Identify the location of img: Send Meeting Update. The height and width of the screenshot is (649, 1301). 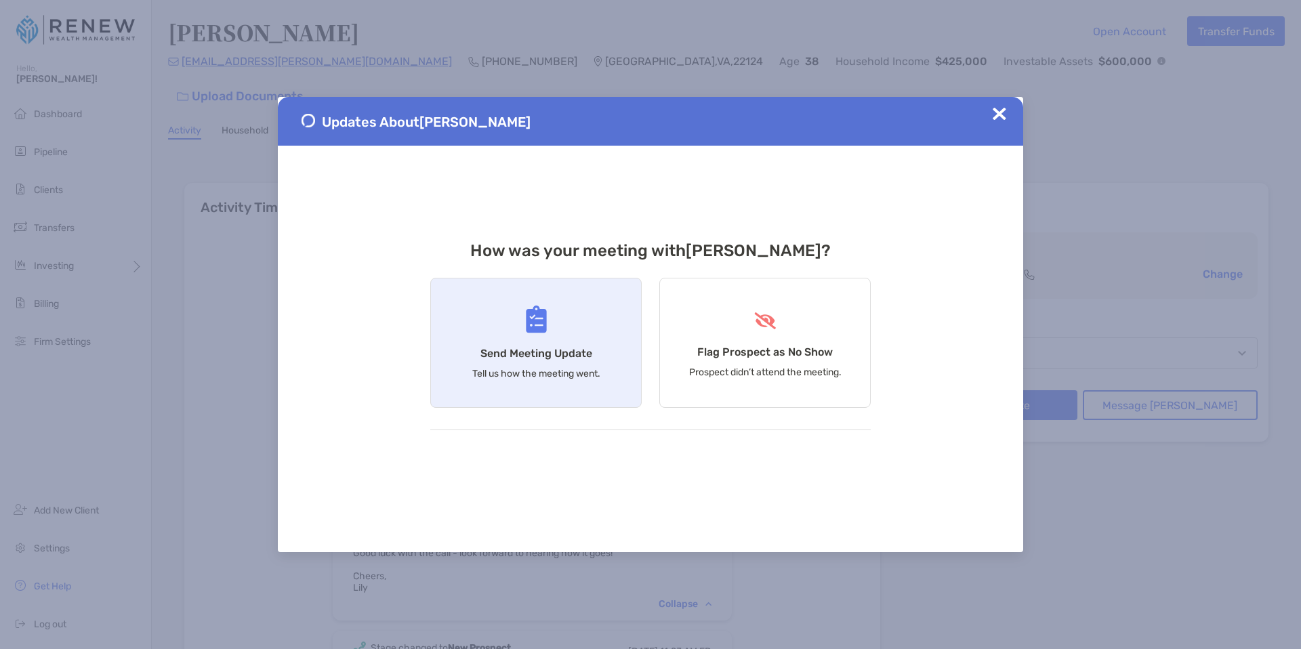
(536, 319).